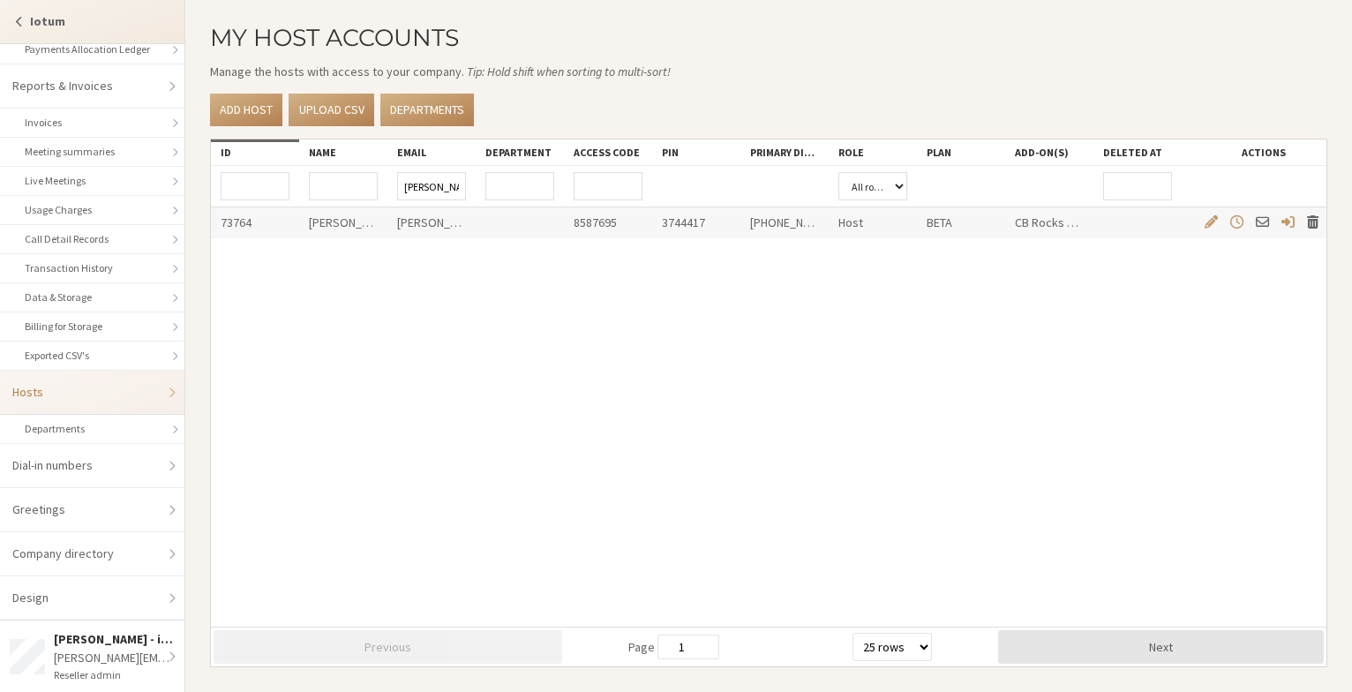 The image size is (1352, 692). Describe the element at coordinates (1138, 186) in the screenshot. I see `input: Menü öffnen` at that location.